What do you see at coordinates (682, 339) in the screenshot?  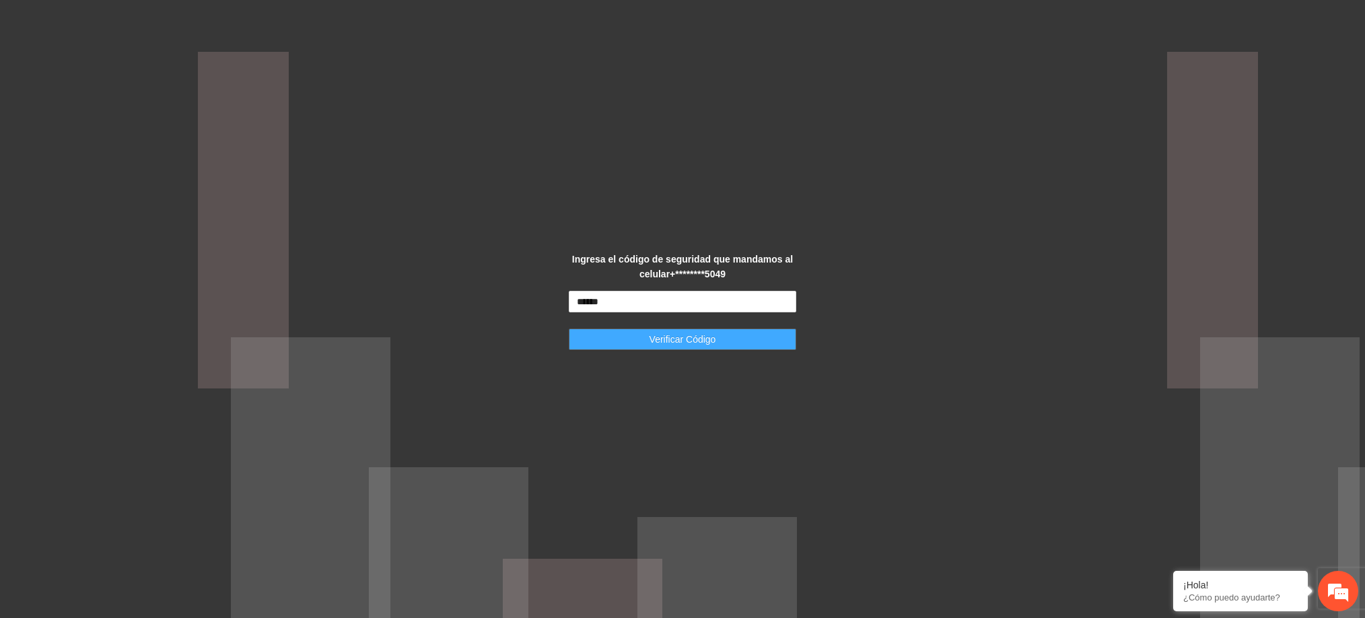 I see `span: Verificar Código` at bounding box center [682, 339].